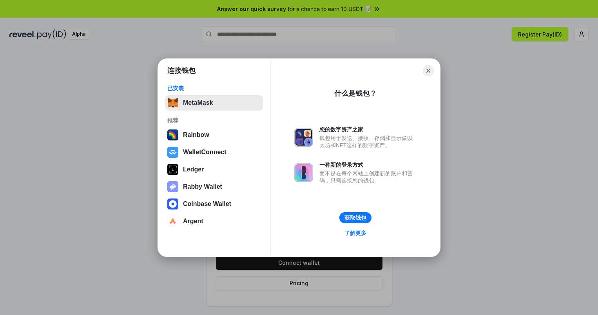  What do you see at coordinates (214, 169) in the screenshot?
I see `button: Ledger` at bounding box center [214, 169].